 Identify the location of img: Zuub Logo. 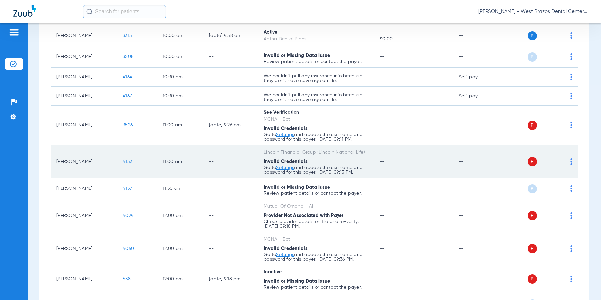
(25, 11).